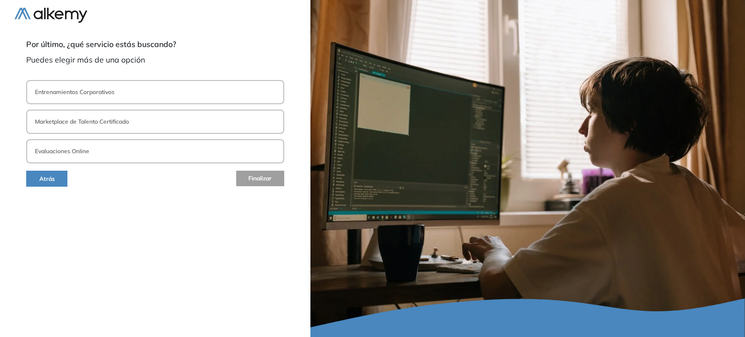 This screenshot has width=745, height=337. What do you see at coordinates (62, 151) in the screenshot?
I see `p: Evaluaciones Online` at bounding box center [62, 151].